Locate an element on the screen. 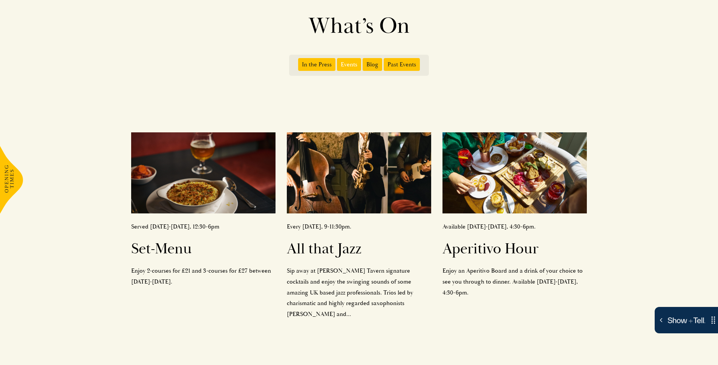 The width and height of the screenshot is (718, 365). h2: Set-Menu is located at coordinates (203, 249).